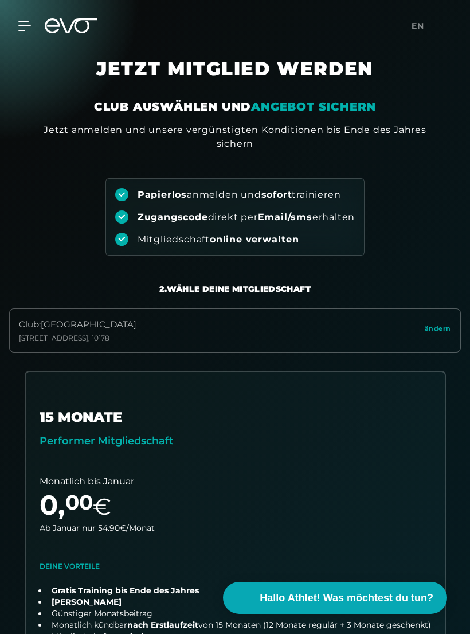 This screenshot has height=634, width=470. I want to click on div: anmelden und trainieren, so click(239, 195).